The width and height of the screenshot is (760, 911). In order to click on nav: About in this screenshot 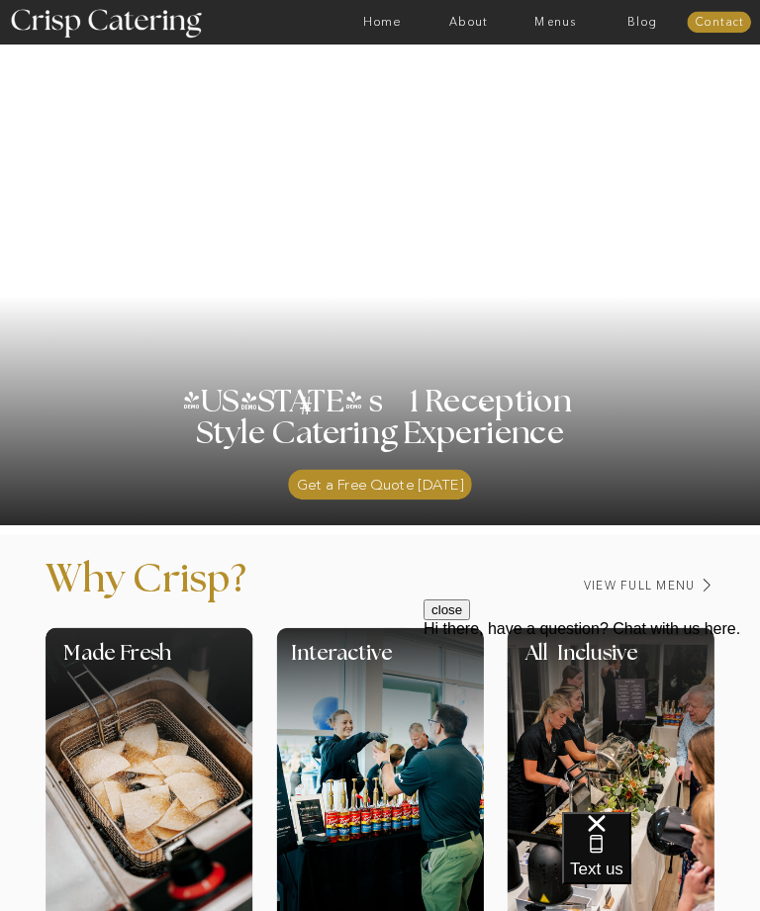, I will do `click(469, 22)`.